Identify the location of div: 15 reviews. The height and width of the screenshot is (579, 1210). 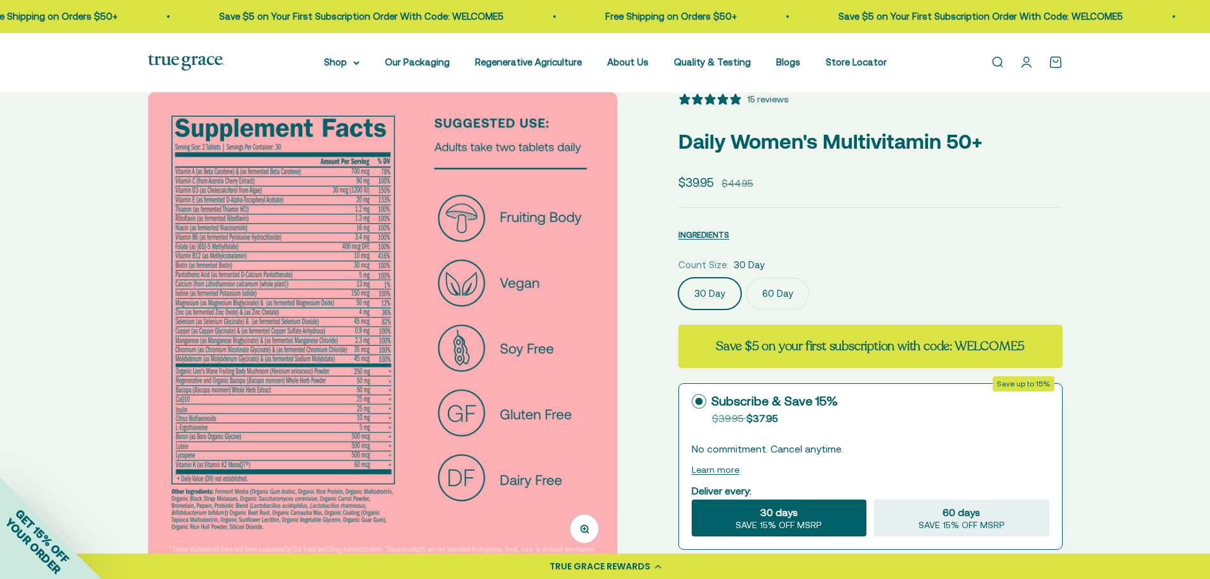
(767, 99).